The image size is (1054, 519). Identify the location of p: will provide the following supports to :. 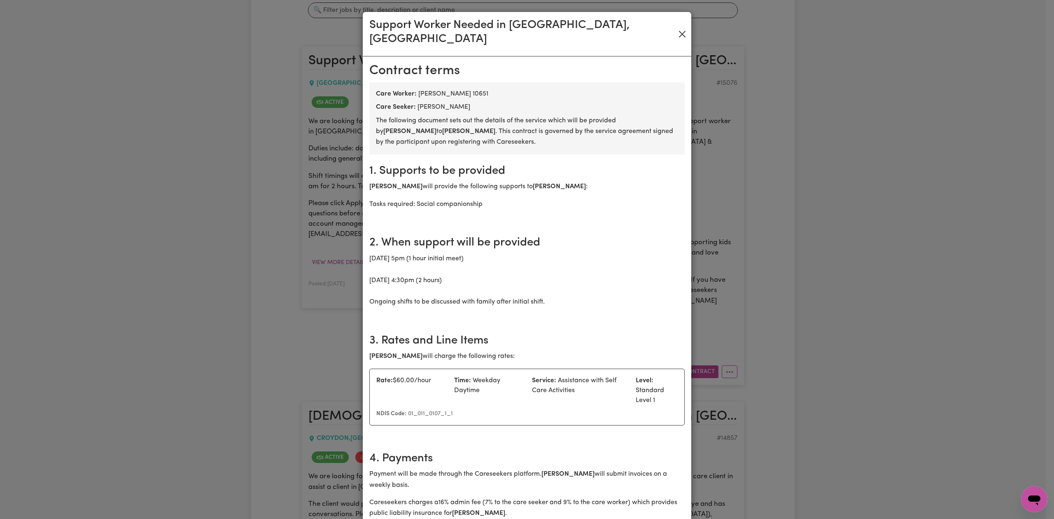
(527, 187).